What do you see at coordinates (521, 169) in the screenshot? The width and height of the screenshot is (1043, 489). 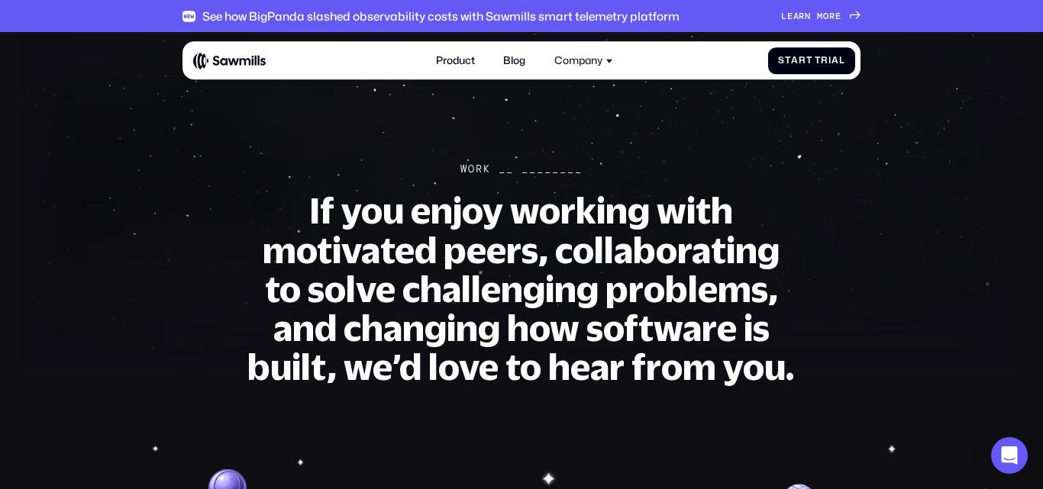 I see `div: Work __ ________` at bounding box center [521, 169].